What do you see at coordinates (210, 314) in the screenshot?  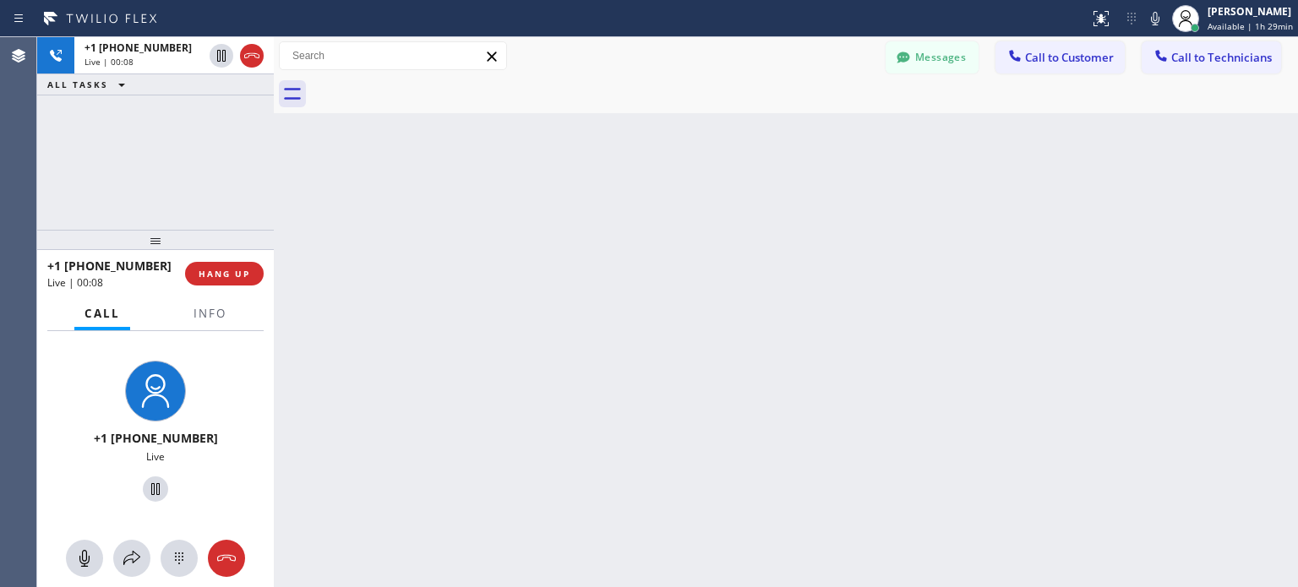 I see `span: Info` at bounding box center [210, 314].